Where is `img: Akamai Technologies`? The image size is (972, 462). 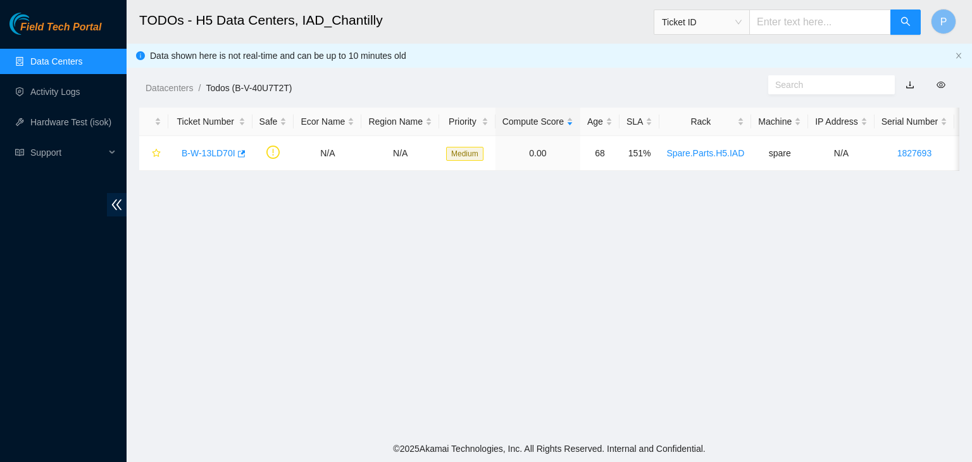
img: Akamai Technologies is located at coordinates (37, 23).